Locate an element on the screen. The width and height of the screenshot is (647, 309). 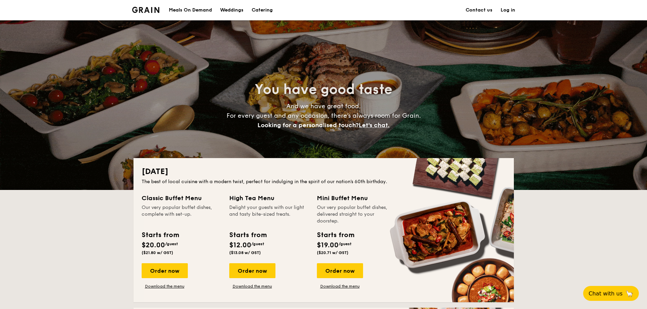
div: Mini Buffet Menu is located at coordinates (357, 198).